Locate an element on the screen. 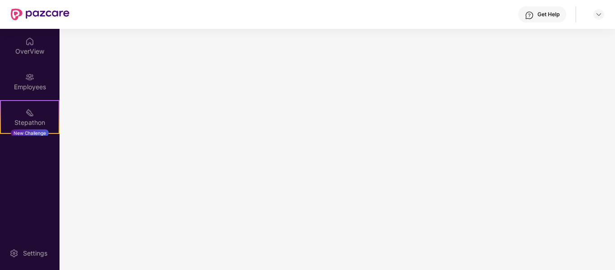 Image resolution: width=615 pixels, height=270 pixels. img: svg+xml;base64,PHN2ZyBpZD0iSGVscC0zMngzMiIgeG1sbnM9Imh0dHA6Ly93d3cudzMub3JnLzIwMDAvc3ZnIiB3aWR0aD... is located at coordinates (529, 15).